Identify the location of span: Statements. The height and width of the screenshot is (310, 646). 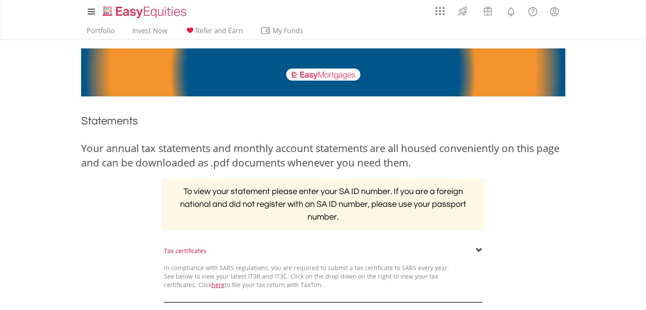
(110, 121).